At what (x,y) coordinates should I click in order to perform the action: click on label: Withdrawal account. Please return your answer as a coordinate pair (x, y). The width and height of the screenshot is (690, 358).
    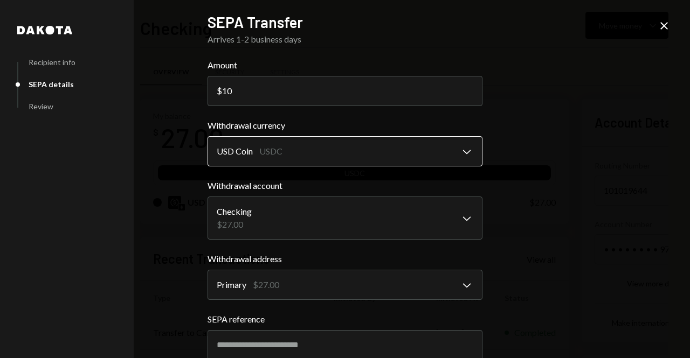
    Looking at the image, I should click on (345, 186).